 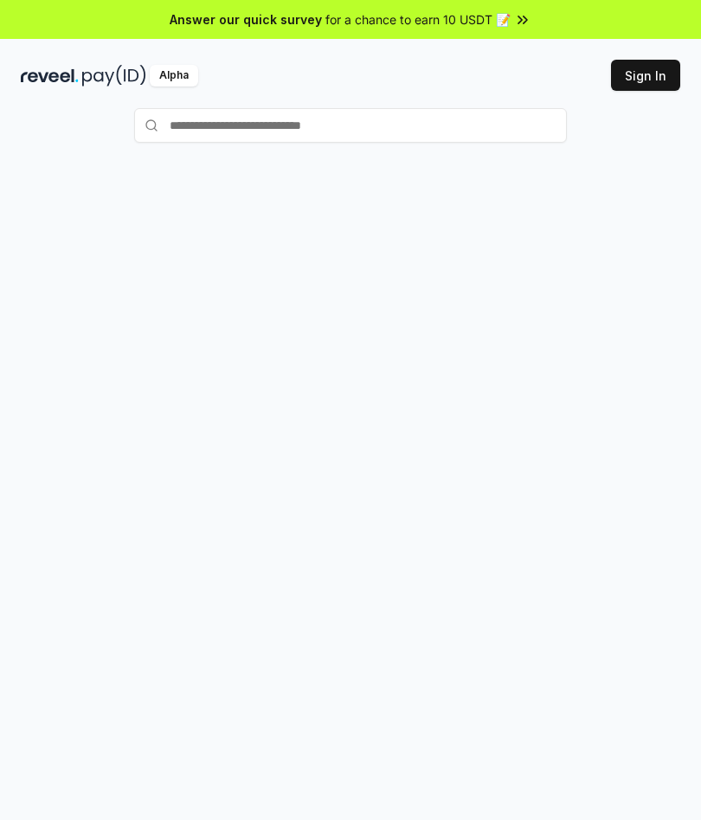 What do you see at coordinates (174, 75) in the screenshot?
I see `div: Alpha` at bounding box center [174, 75].